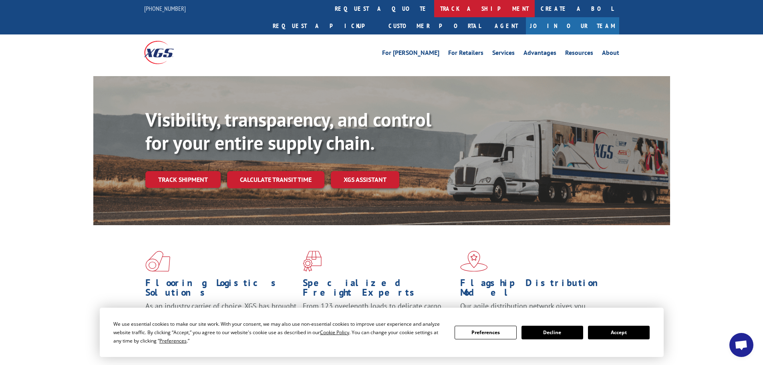 The height and width of the screenshot is (365, 763). What do you see at coordinates (221, 290) in the screenshot?
I see `h1: Flooring Logistics Solutions` at bounding box center [221, 290].